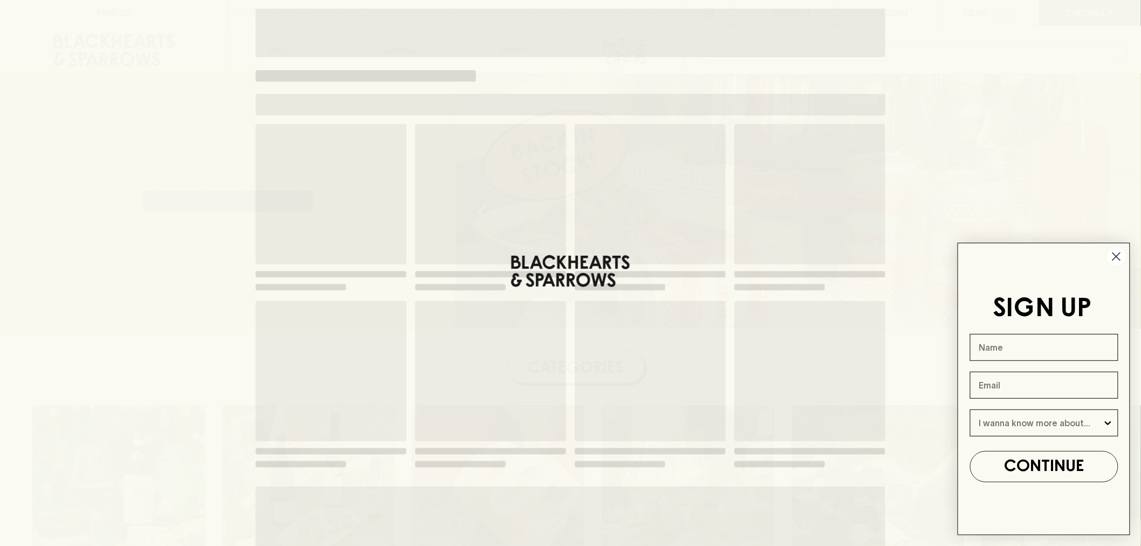 This screenshot has height=546, width=1141. Describe the element at coordinates (1044, 347) in the screenshot. I see `input: Name` at that location.